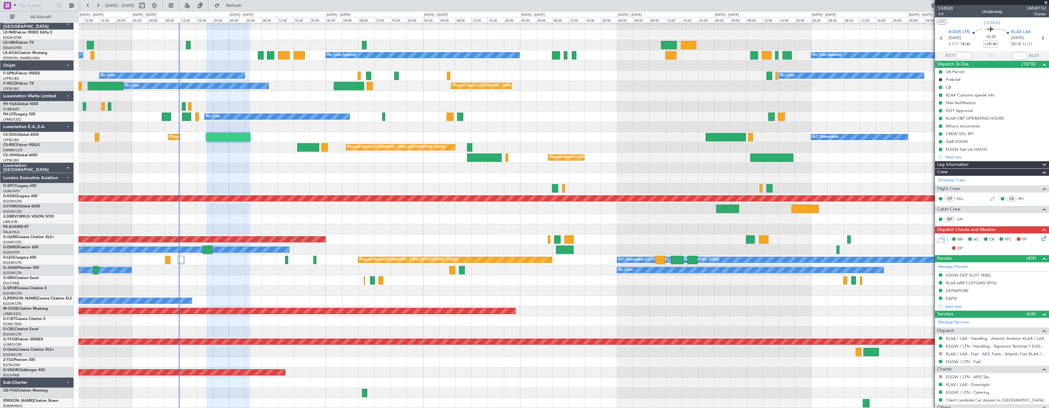  I want to click on span: Refresh, so click(234, 6).